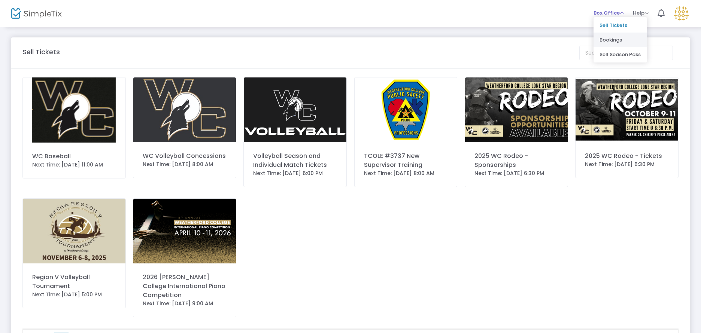 Image resolution: width=701 pixels, height=333 pixels. Describe the element at coordinates (406, 110) in the screenshot. I see `img: WCPublicSafetyProfessions.png` at that location.